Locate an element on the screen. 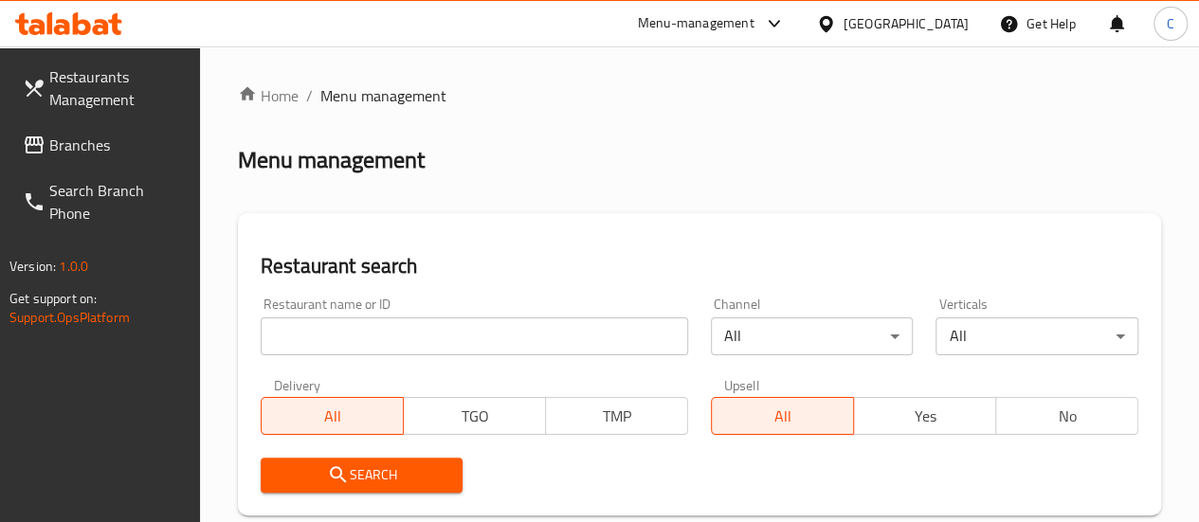 The height and width of the screenshot is (522, 1199). a: Branches is located at coordinates (103, 145).